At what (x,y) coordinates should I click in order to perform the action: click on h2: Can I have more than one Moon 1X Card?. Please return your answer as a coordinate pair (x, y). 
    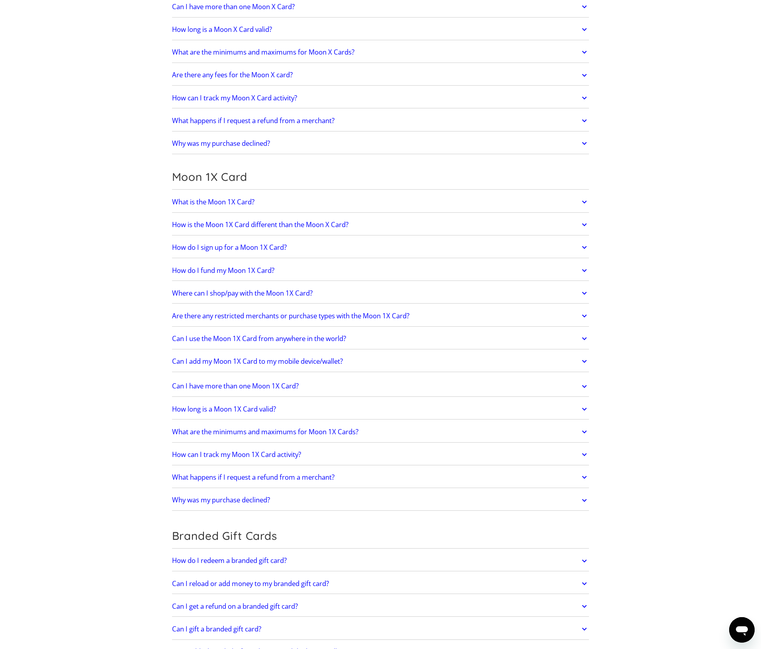
    Looking at the image, I should click on (235, 386).